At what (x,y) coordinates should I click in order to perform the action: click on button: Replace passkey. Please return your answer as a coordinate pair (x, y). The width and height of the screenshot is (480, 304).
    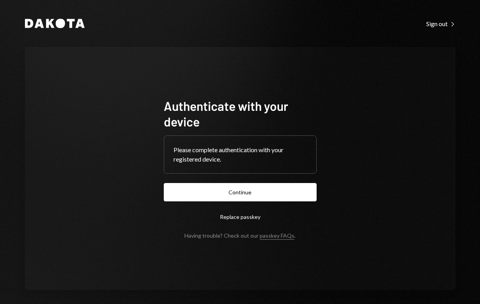
    Looking at the image, I should click on (240, 216).